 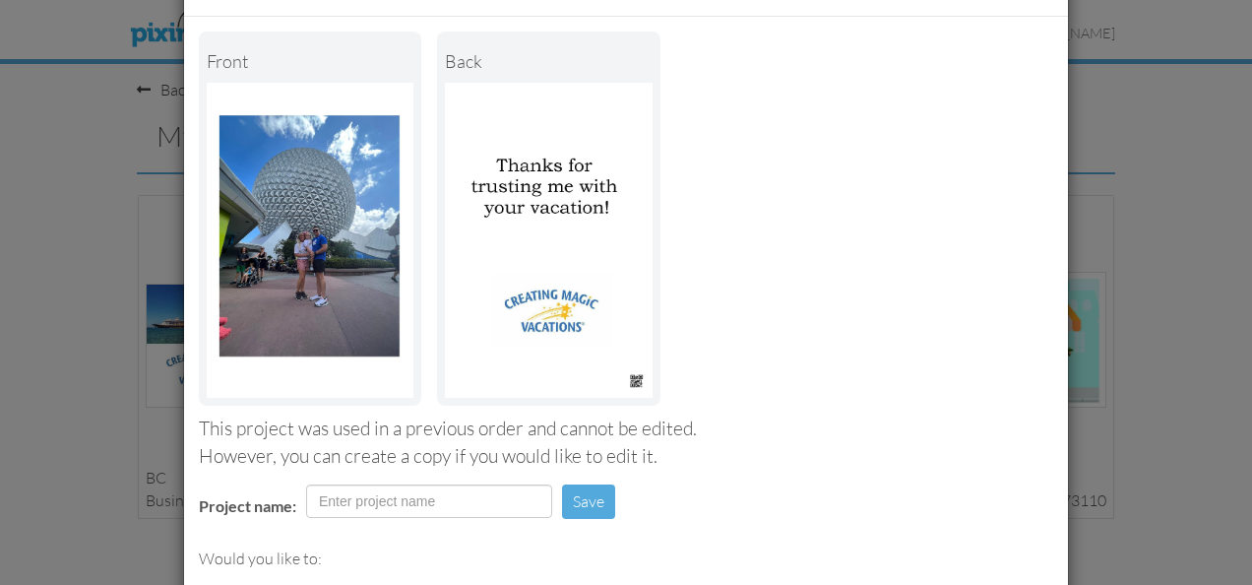 What do you see at coordinates (548, 240) in the screenshot?
I see `img: Portrait Image` at bounding box center [548, 240].